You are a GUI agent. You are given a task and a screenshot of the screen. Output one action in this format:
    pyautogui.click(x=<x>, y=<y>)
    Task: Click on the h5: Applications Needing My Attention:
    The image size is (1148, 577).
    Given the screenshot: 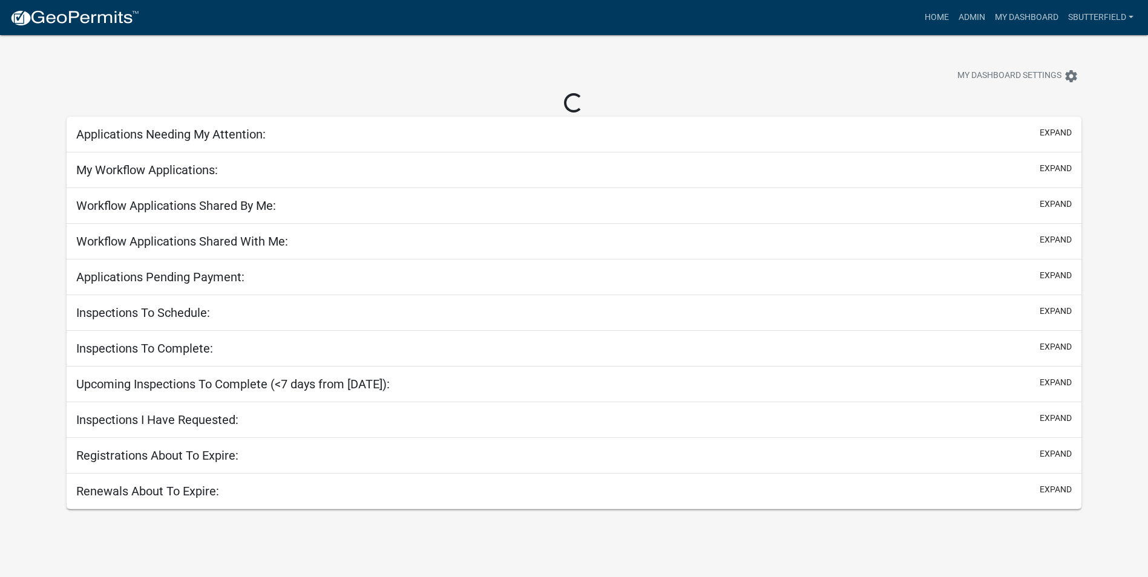 What is the action you would take?
    pyautogui.click(x=171, y=134)
    